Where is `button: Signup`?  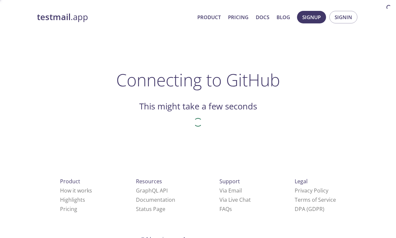
button: Signup is located at coordinates (312, 17).